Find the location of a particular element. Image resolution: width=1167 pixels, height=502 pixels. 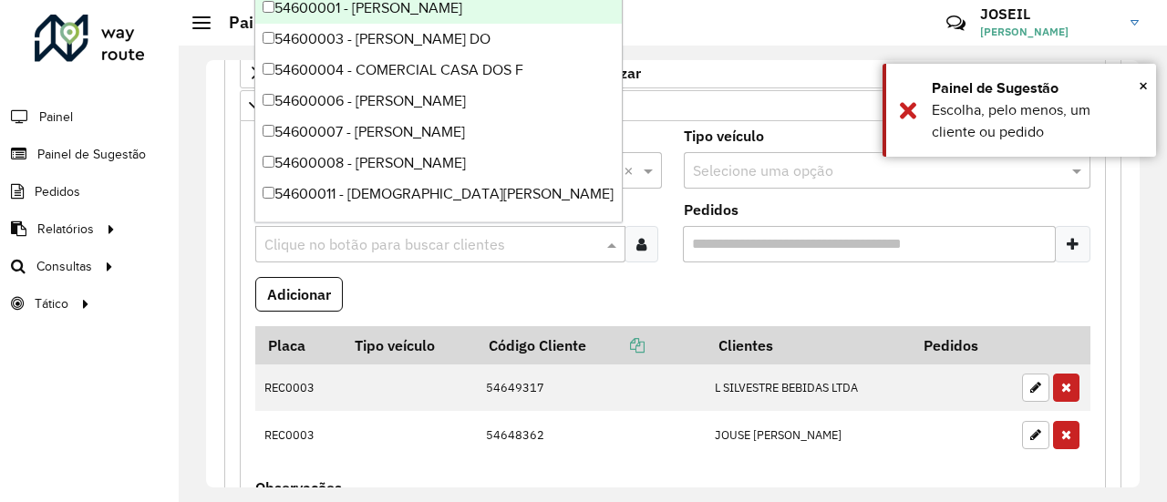

label: Pedidos is located at coordinates (711, 210).